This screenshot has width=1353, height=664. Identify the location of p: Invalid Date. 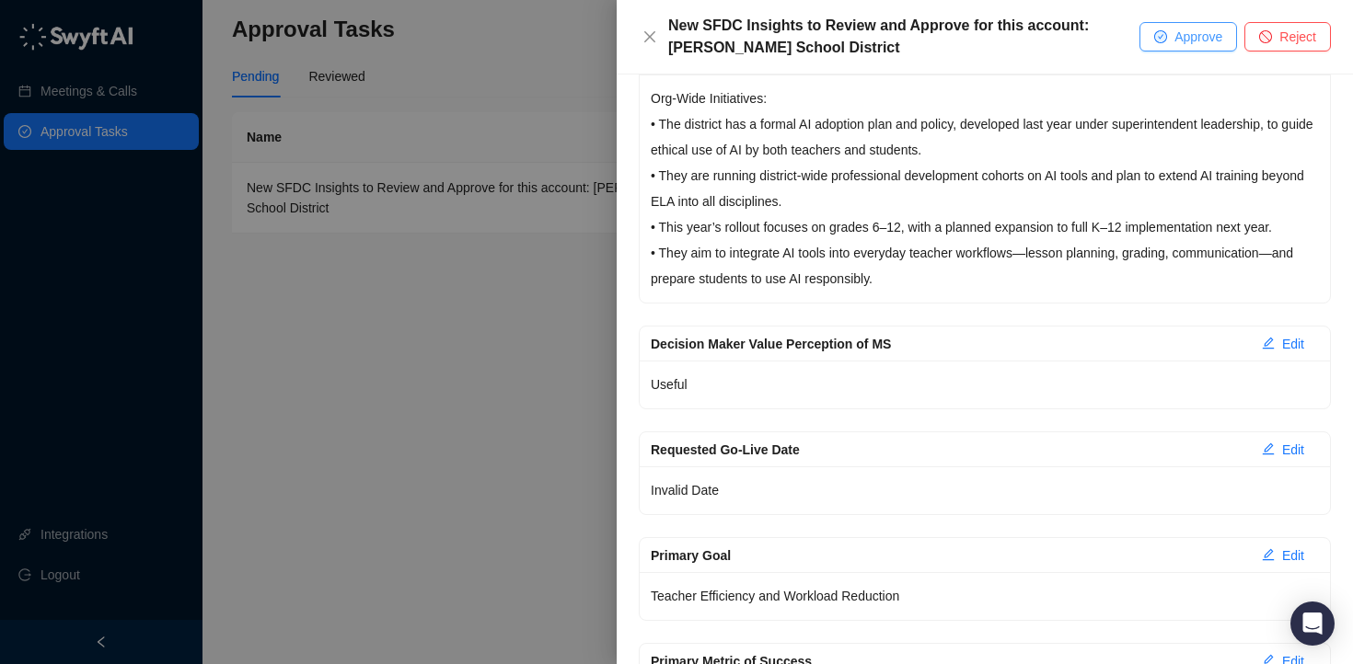
(985, 491).